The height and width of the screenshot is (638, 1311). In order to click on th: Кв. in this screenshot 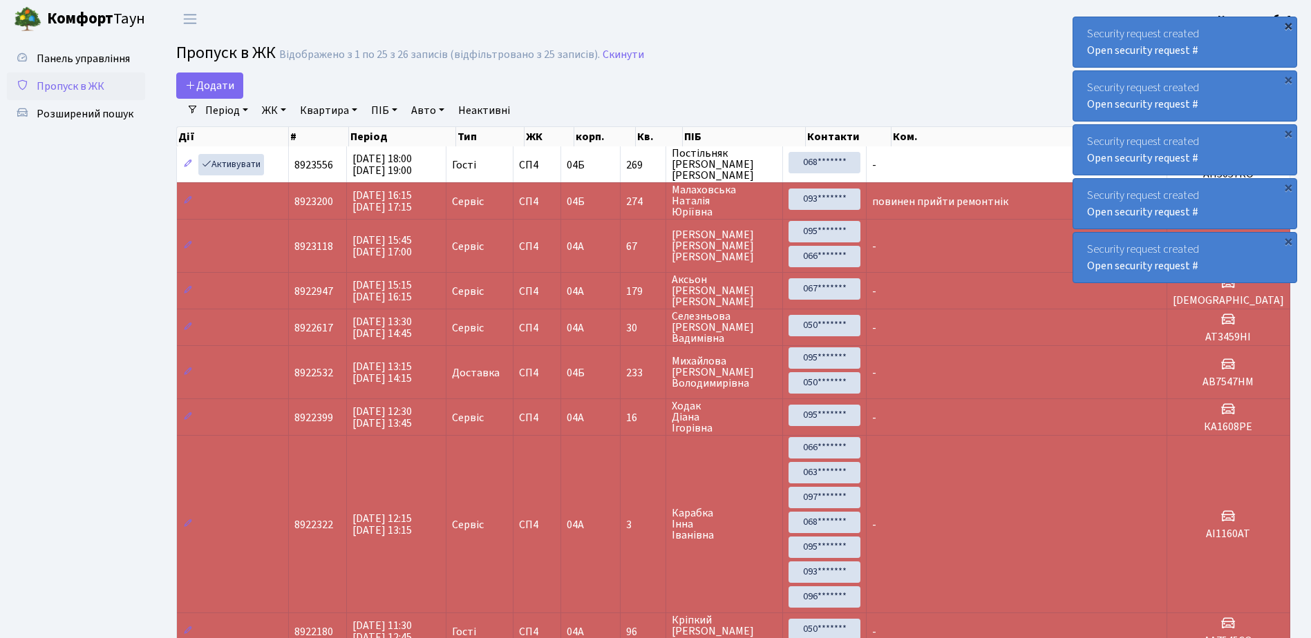, I will do `click(659, 137)`.